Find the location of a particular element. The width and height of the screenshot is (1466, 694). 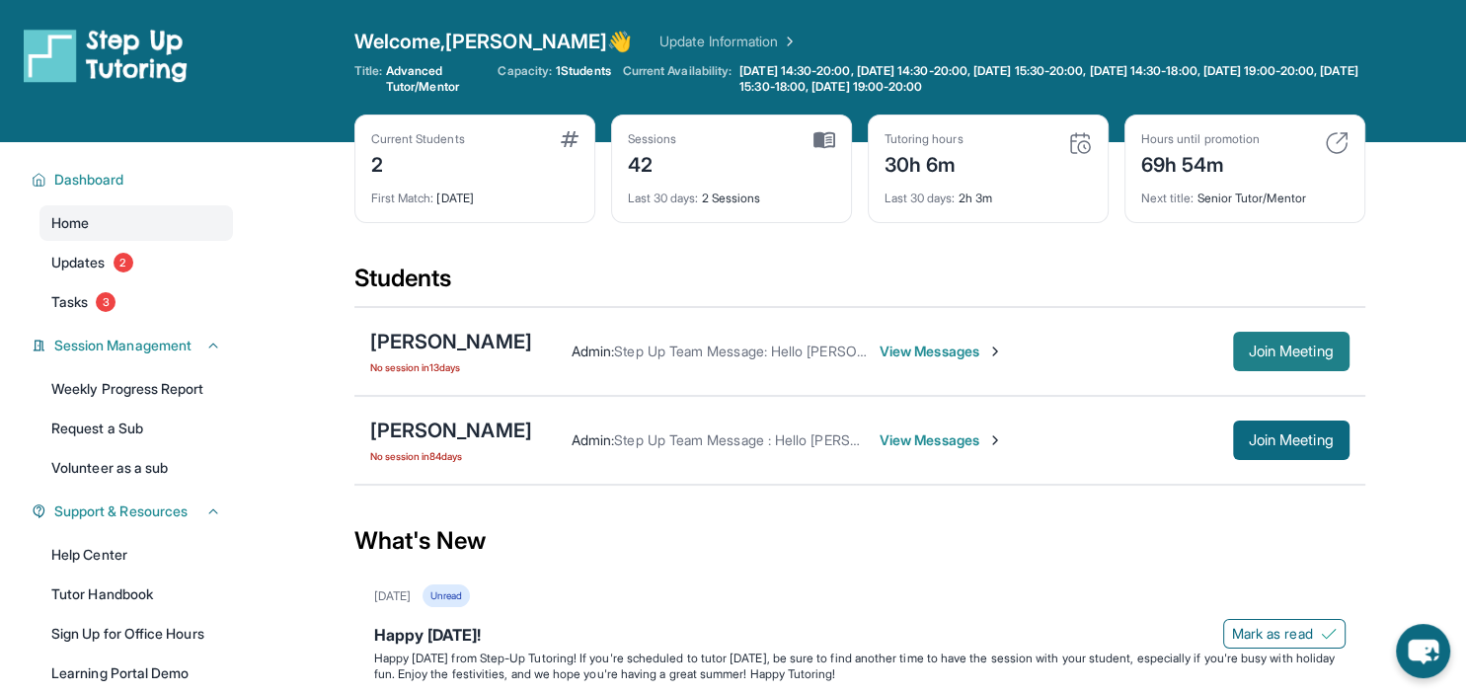

img: Mark as read is located at coordinates (1328, 634).